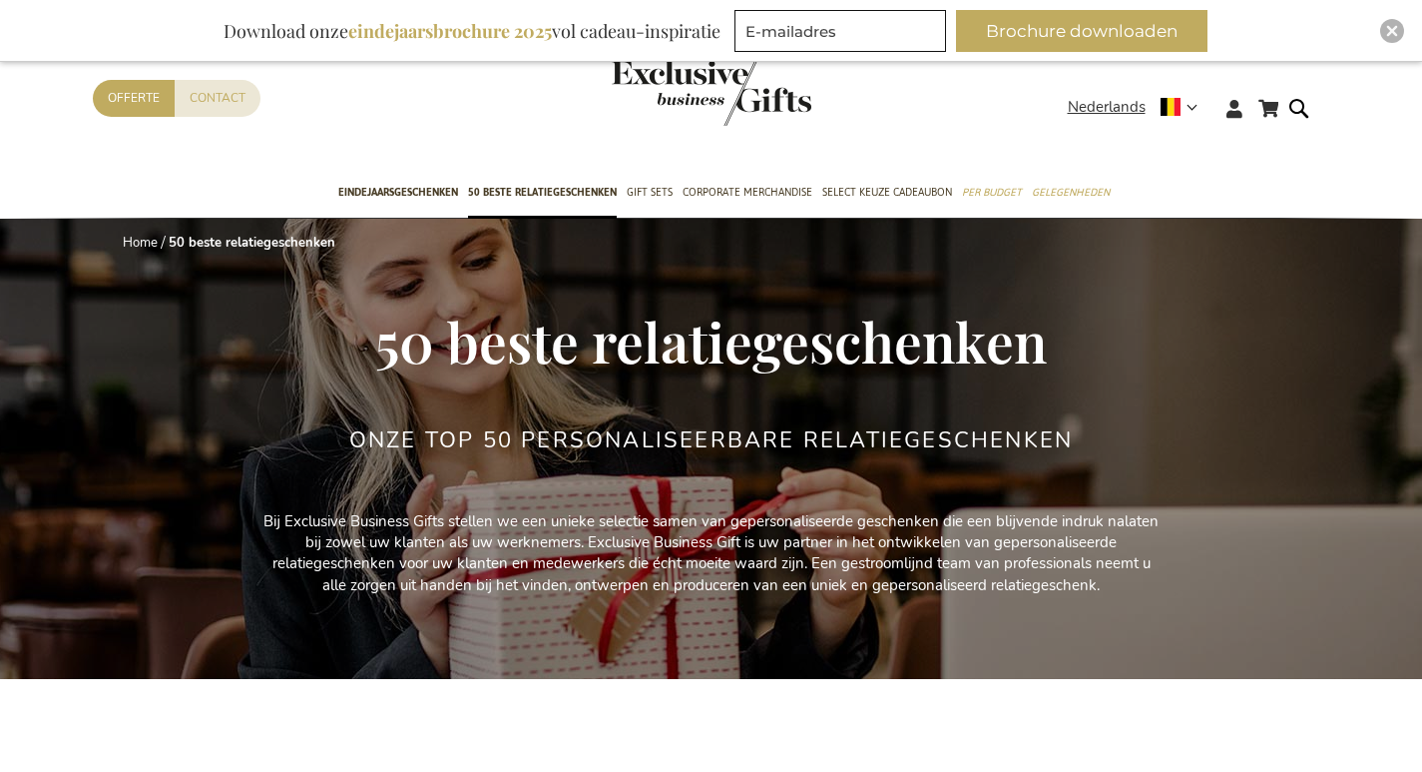 Image resolution: width=1422 pixels, height=772 pixels. What do you see at coordinates (140, 243) in the screenshot?
I see `a: Home` at bounding box center [140, 243].